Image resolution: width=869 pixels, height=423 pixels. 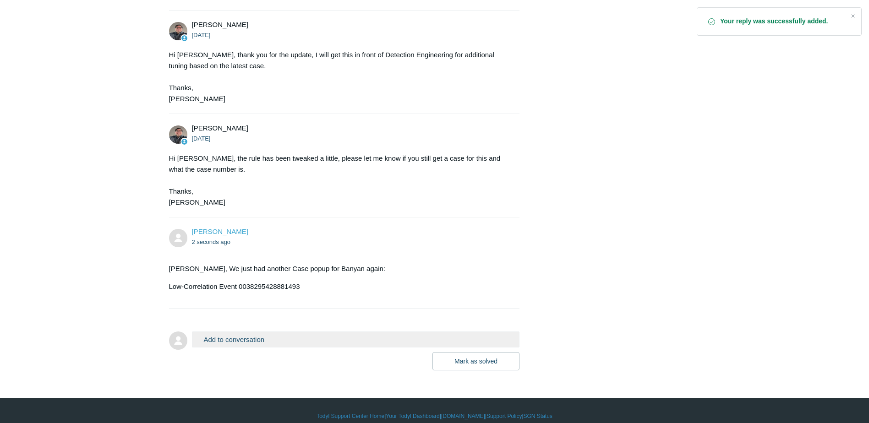 I want to click on div: Close, so click(x=853, y=16).